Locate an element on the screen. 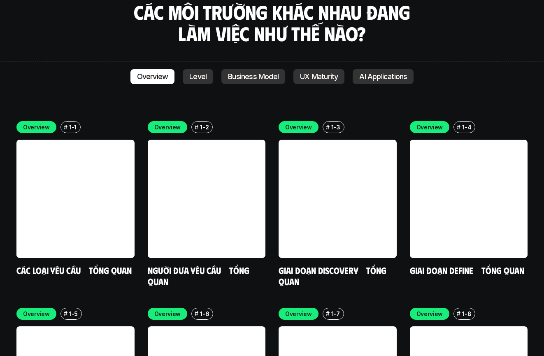  a: Level is located at coordinates (198, 77).